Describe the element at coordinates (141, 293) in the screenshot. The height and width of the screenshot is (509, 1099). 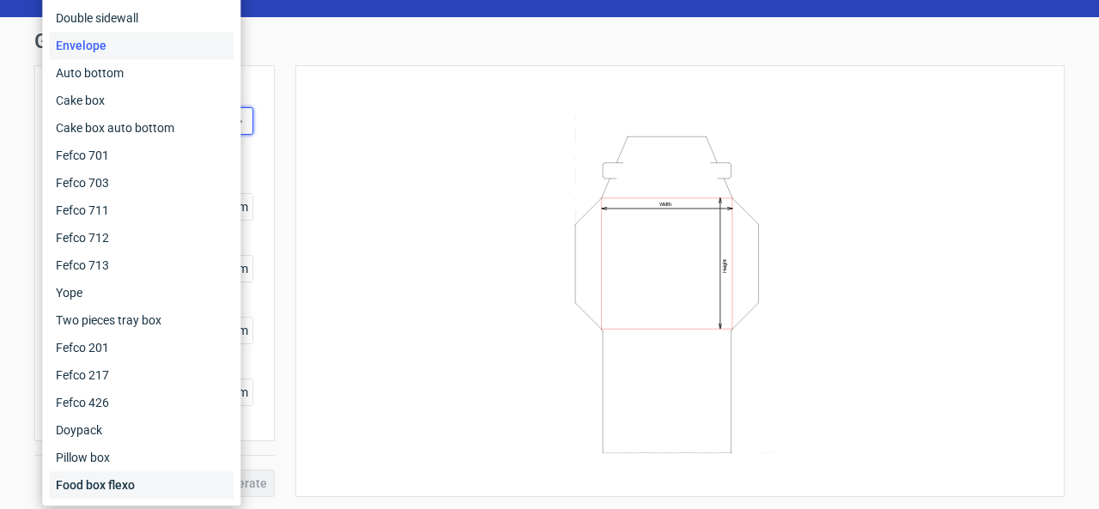
I see `div: Yope` at that location.